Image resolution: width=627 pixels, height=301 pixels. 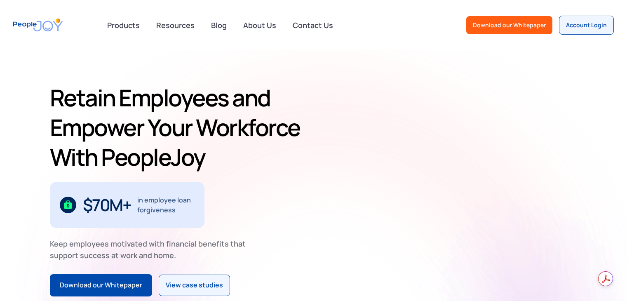 What do you see at coordinates (127, 205) in the screenshot?
I see `div: 1 / 3` at bounding box center [127, 205].